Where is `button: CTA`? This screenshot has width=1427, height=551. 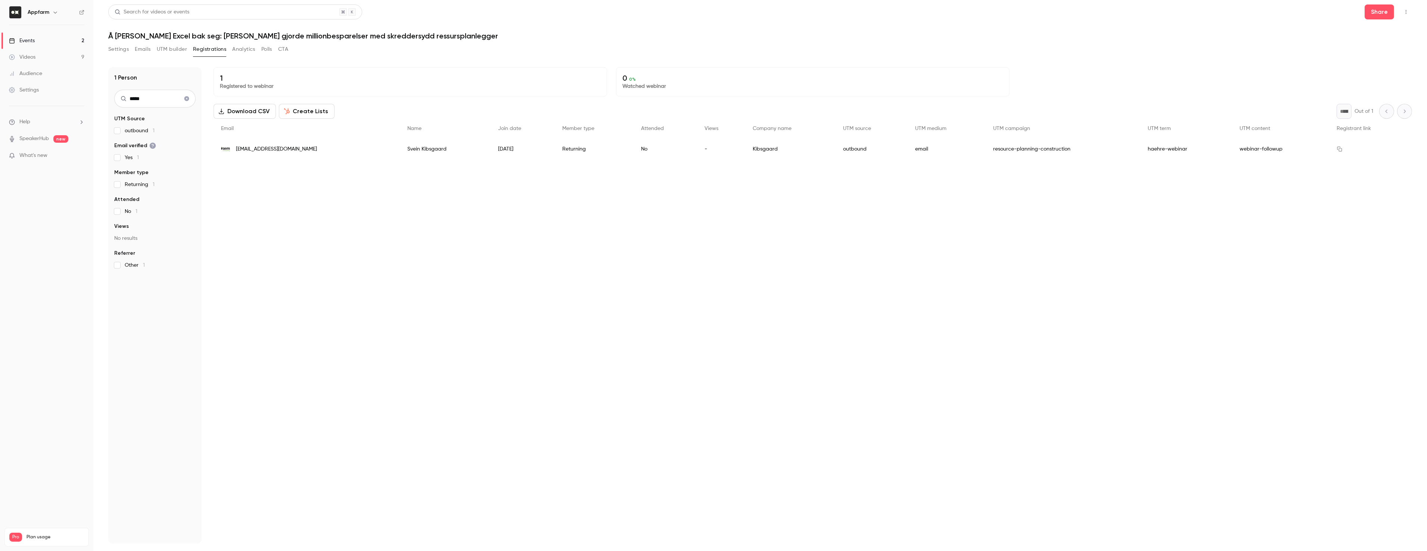 button: CTA is located at coordinates (283, 49).